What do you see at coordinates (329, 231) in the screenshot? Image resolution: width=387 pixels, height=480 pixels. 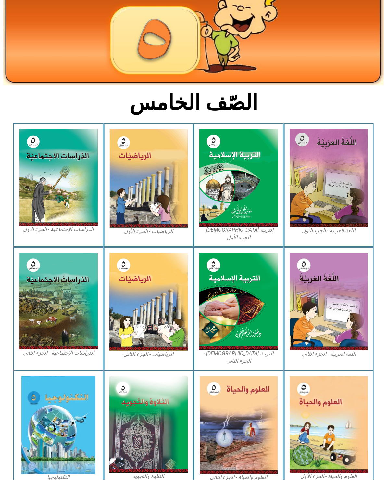 I see `figcaption: اللغة العربية - الجزء الأول​` at bounding box center [329, 231].